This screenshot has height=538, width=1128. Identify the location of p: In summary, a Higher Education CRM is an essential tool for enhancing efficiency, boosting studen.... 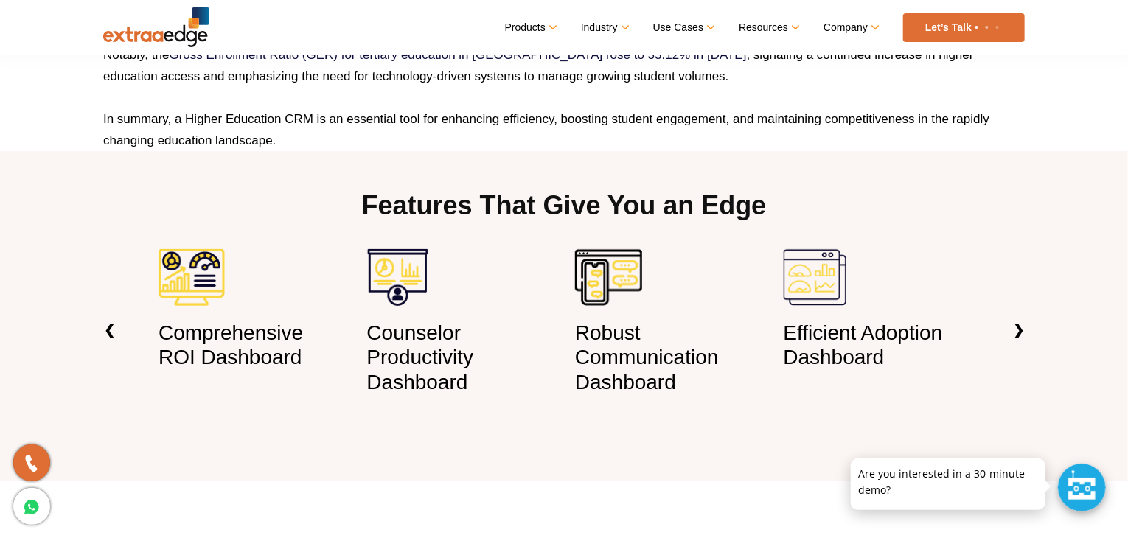
(564, 130).